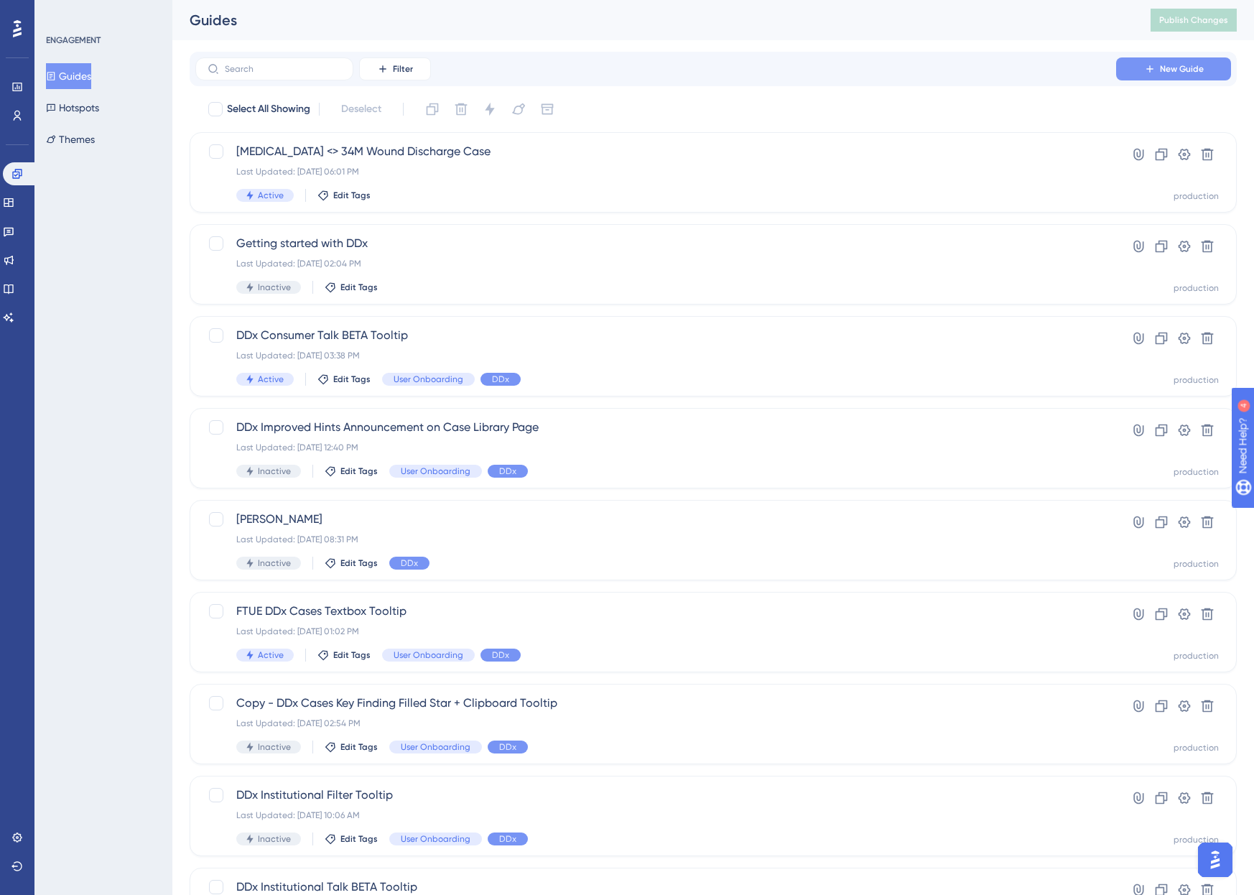 The image size is (1254, 895). What do you see at coordinates (73, 108) in the screenshot?
I see `button: Hotspots` at bounding box center [73, 108].